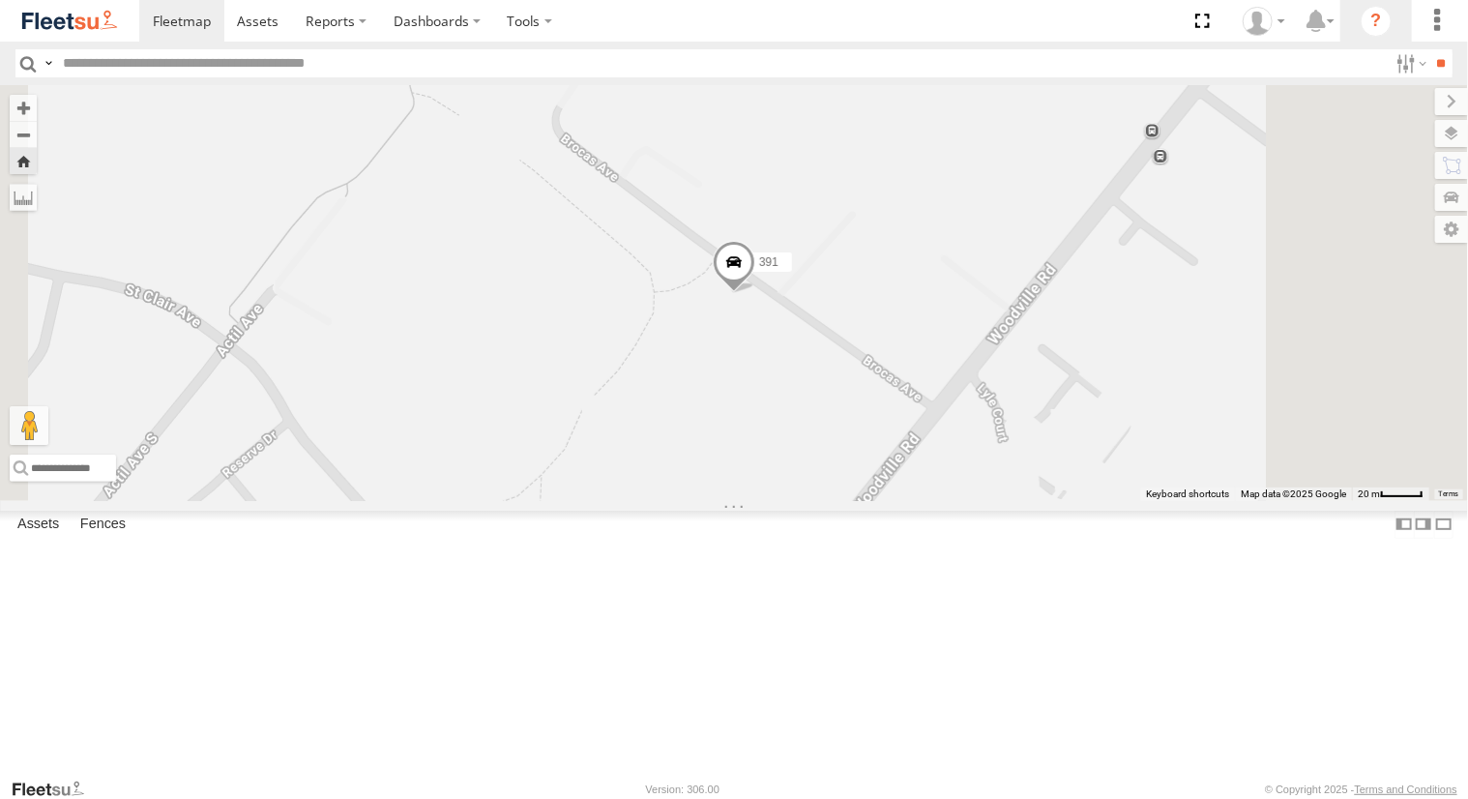 This screenshot has height=799, width=1468. I want to click on a: Terms (opens in new tab), so click(1448, 493).